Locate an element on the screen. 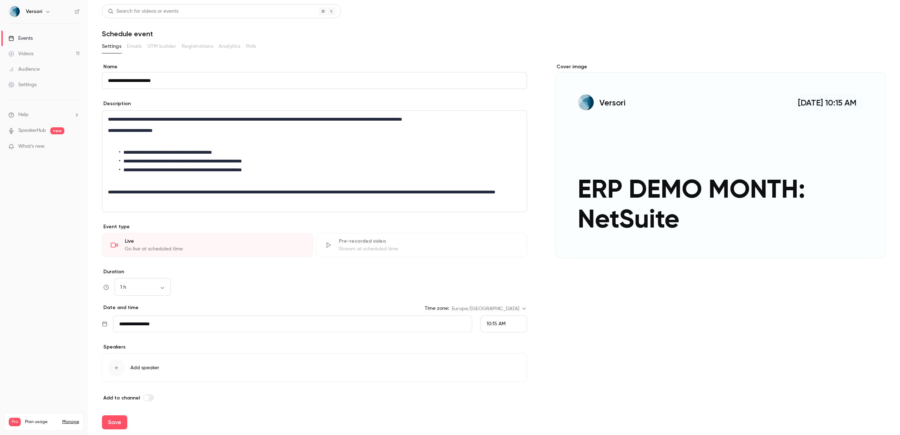 This screenshot has height=435, width=900. span: Polls is located at coordinates (251, 46).